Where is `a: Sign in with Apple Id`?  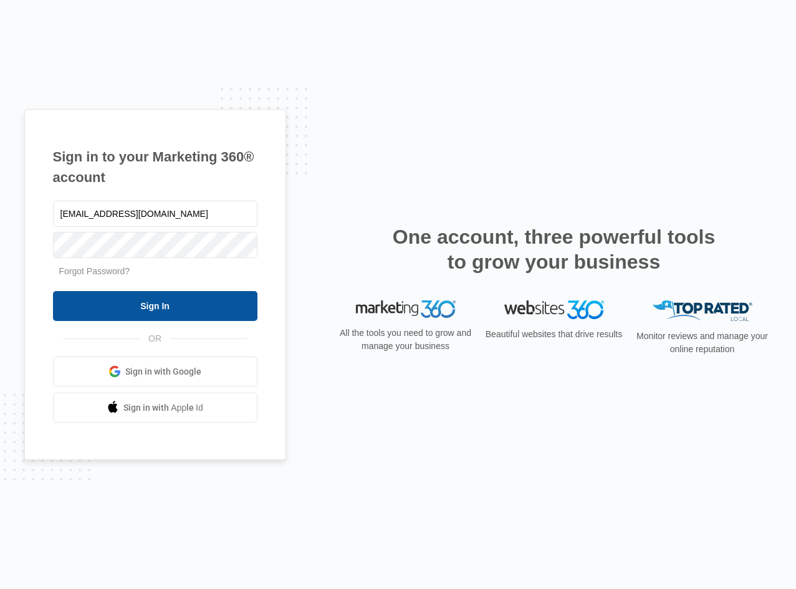 a: Sign in with Apple Id is located at coordinates (155, 408).